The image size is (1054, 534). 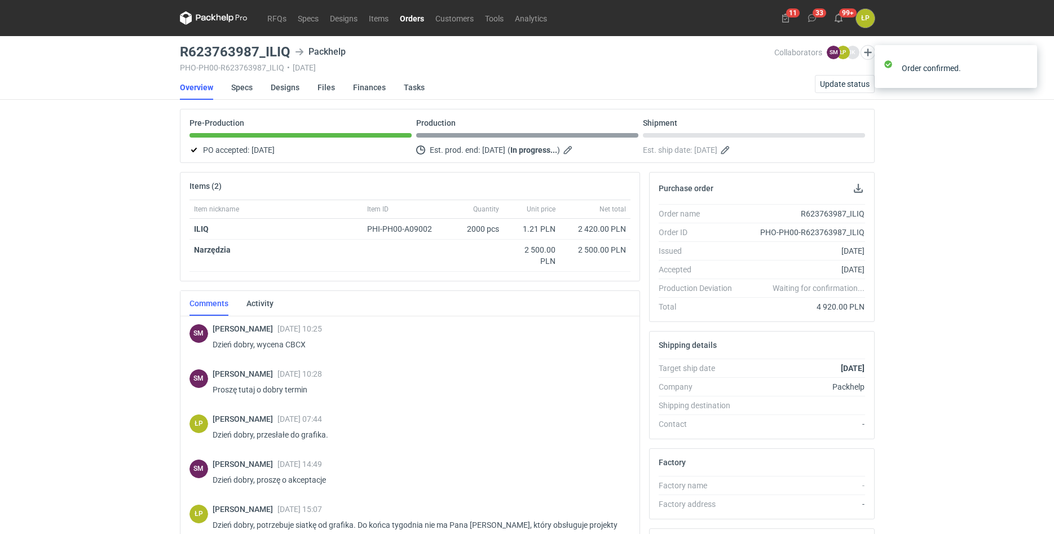 I want to click on span: Net total, so click(x=612, y=209).